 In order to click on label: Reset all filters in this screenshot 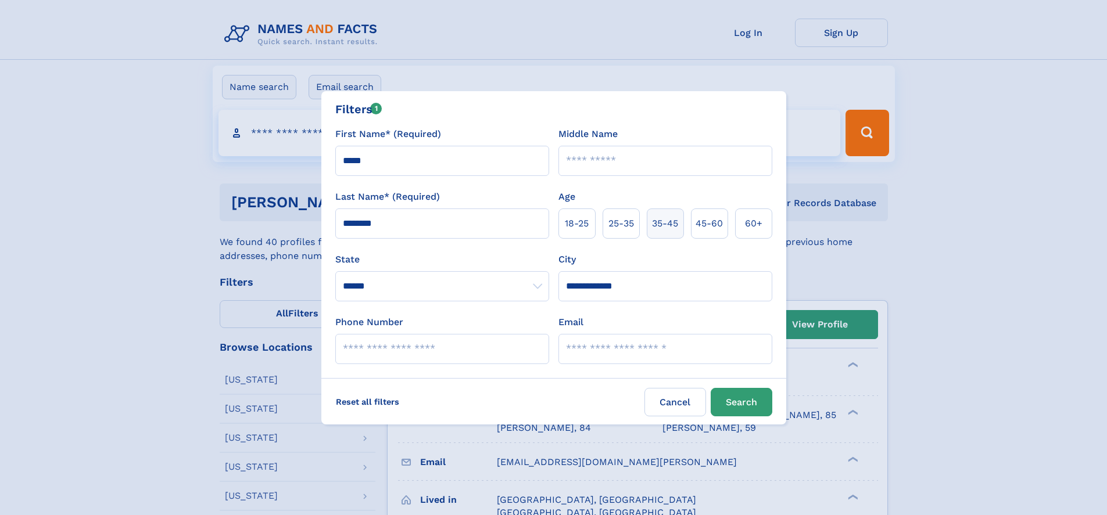, I will do `click(367, 402)`.